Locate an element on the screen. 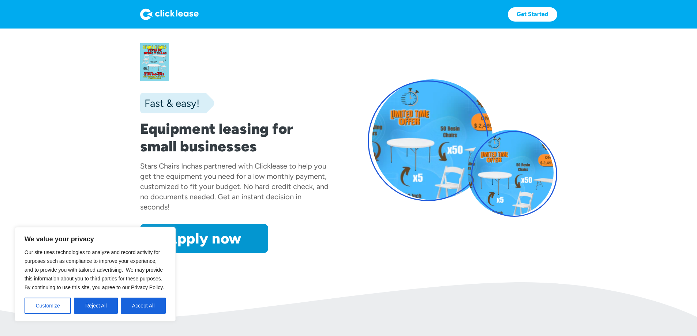 The height and width of the screenshot is (336, 697). div: has partnered with Clicklease to help you get the equipment you need for a low monthly payment, c... is located at coordinates (234, 187).